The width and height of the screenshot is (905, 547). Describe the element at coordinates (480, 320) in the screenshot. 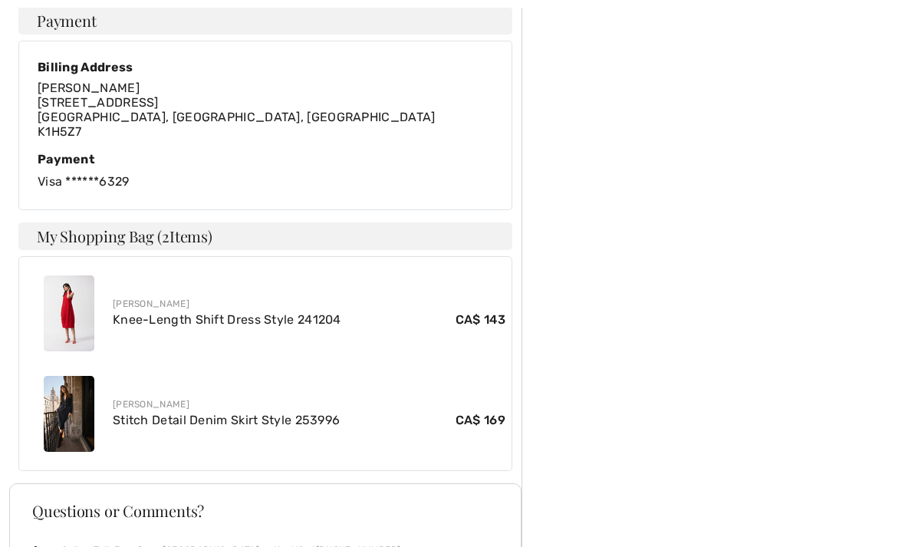

I see `span: CA$ 143` at that location.